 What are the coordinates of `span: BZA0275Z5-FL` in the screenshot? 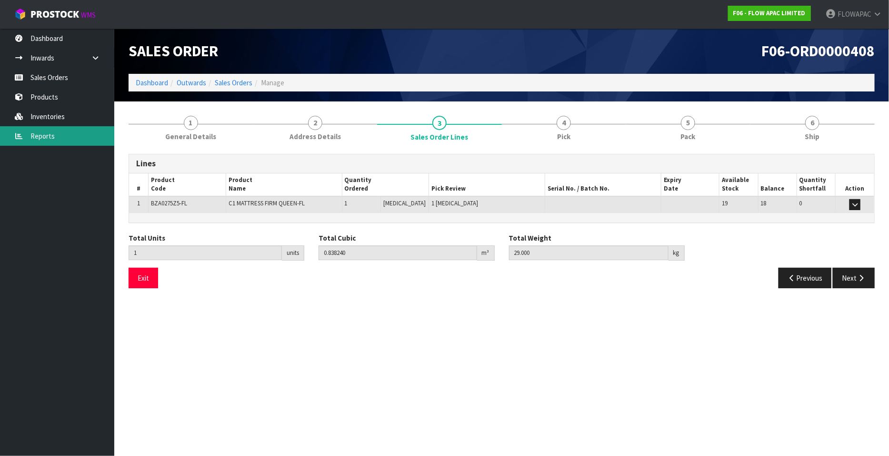 It's located at (169, 203).